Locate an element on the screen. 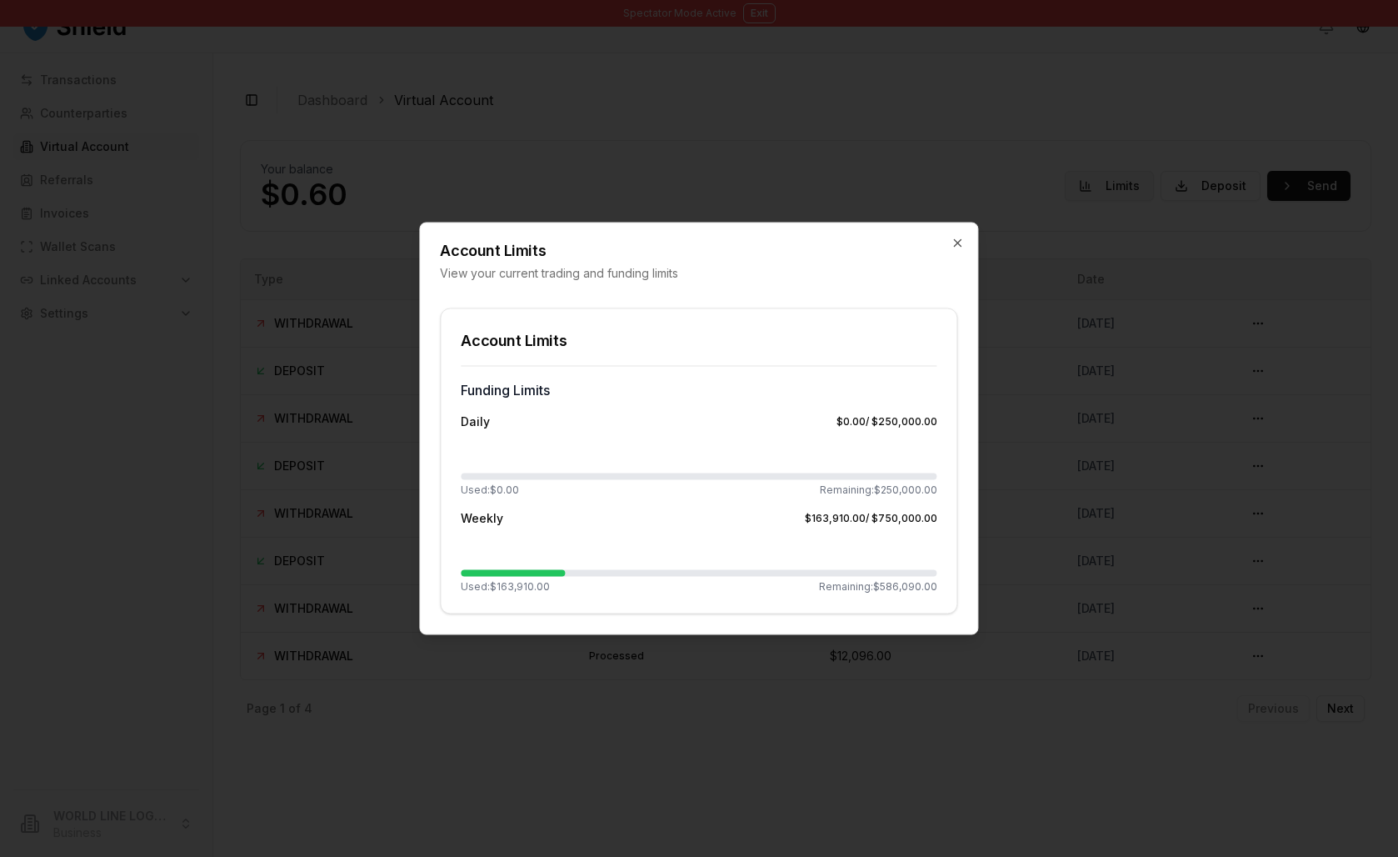  div: $163,910.00 / $750,000.00 is located at coordinates (871, 518).